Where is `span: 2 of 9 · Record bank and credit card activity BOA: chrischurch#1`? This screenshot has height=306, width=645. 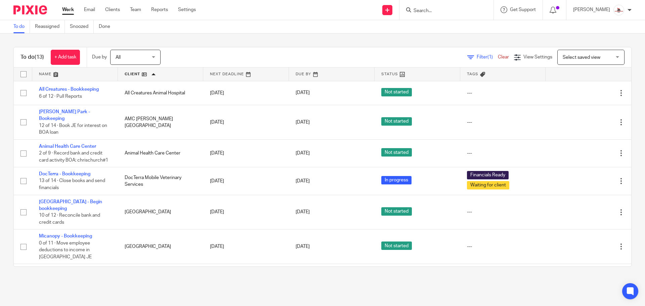 span: 2 of 9 · Record bank and credit card activity BOA: chrischurch#1 is located at coordinates (74, 157).